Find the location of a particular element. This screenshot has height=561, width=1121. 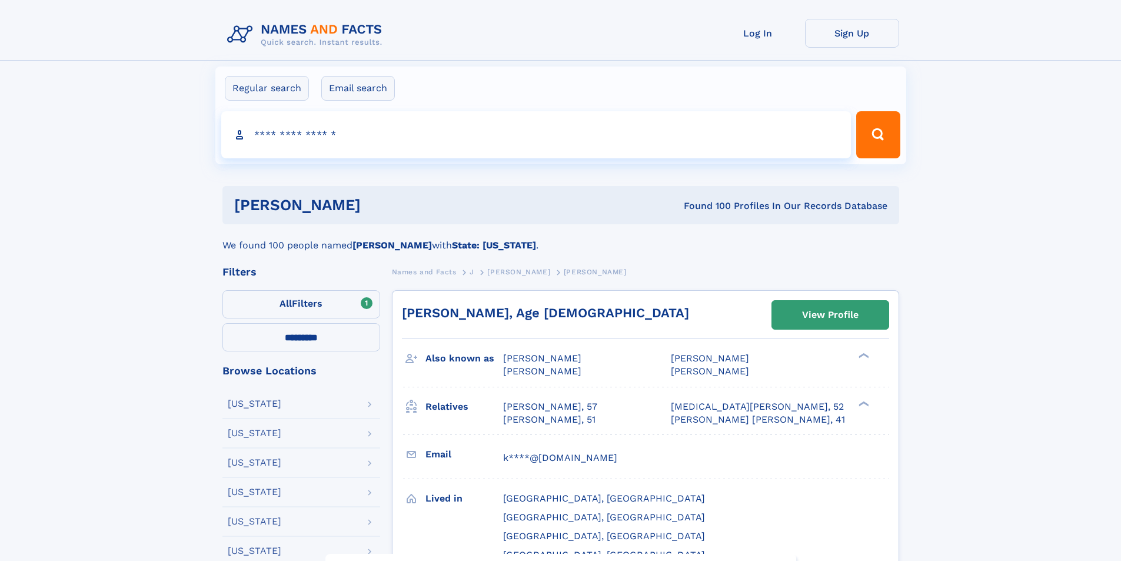

h3: Email is located at coordinates (464, 454).